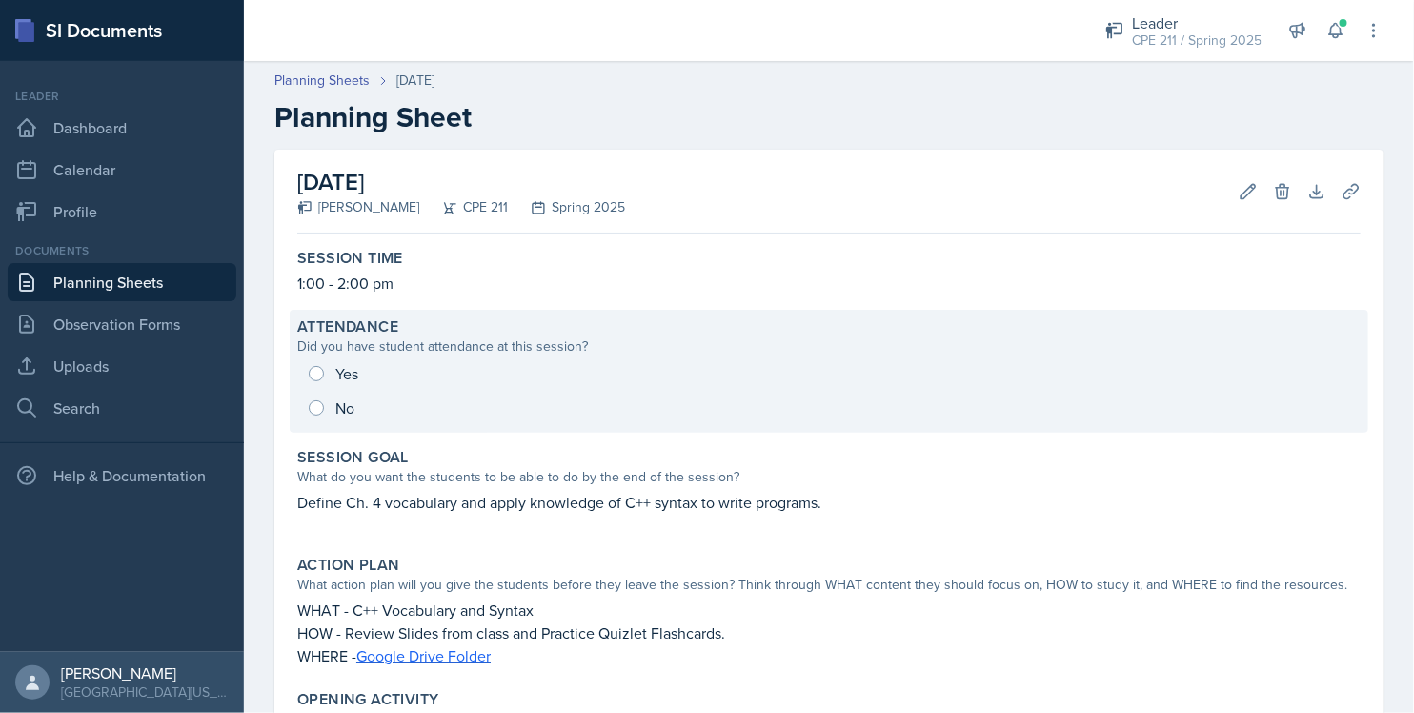 This screenshot has height=713, width=1414. Describe the element at coordinates (829, 584) in the screenshot. I see `div: What action plan will you give the students before they leave the session? Think through WHAT con...` at that location.